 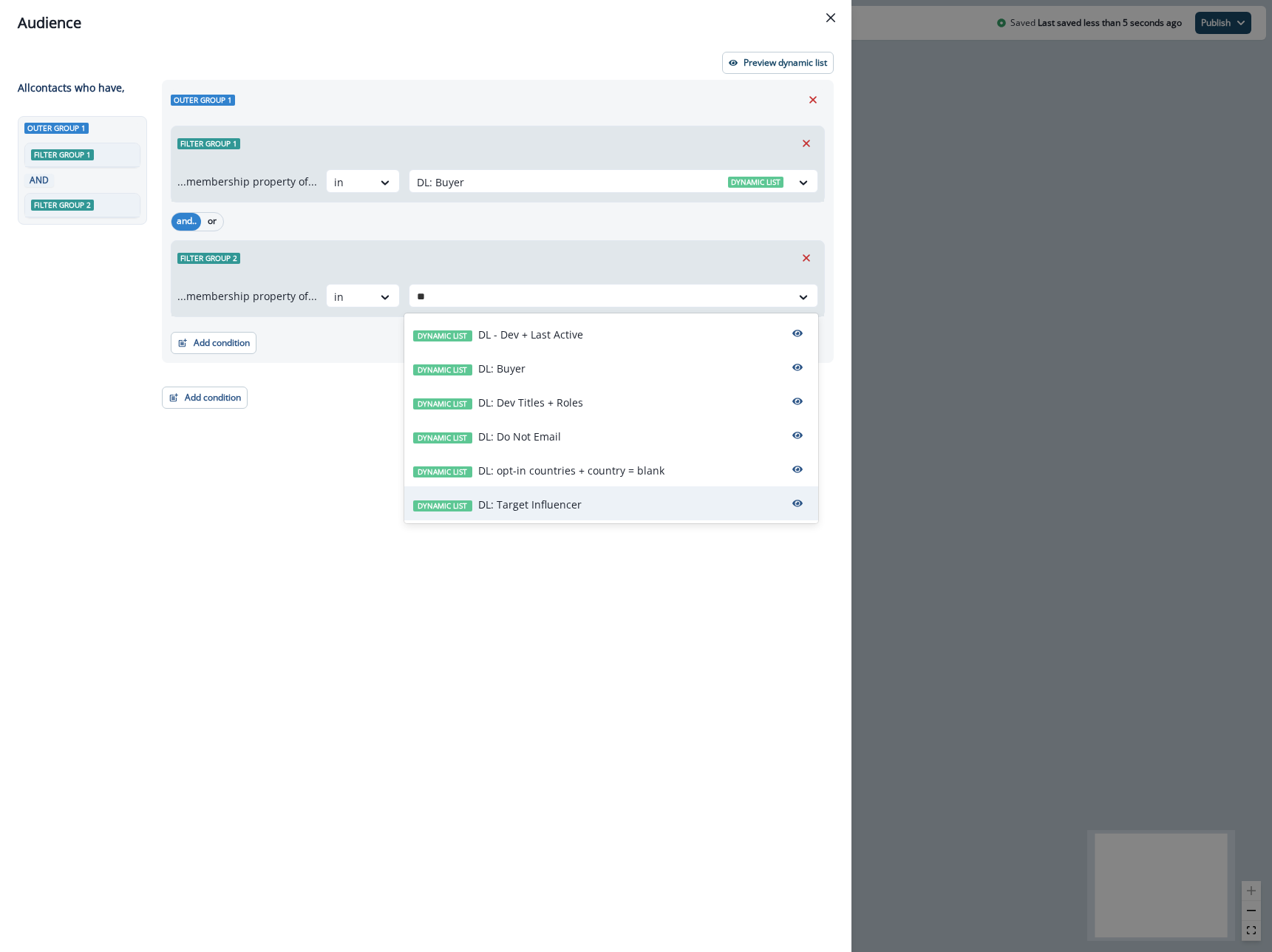 I want to click on p: DL: Buyer, so click(x=502, y=369).